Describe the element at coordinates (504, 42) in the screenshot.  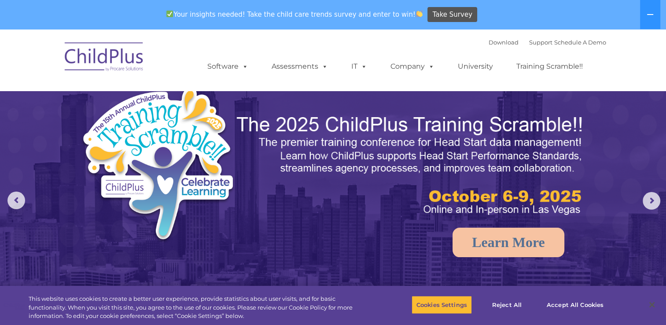
I see `a: Download` at that location.